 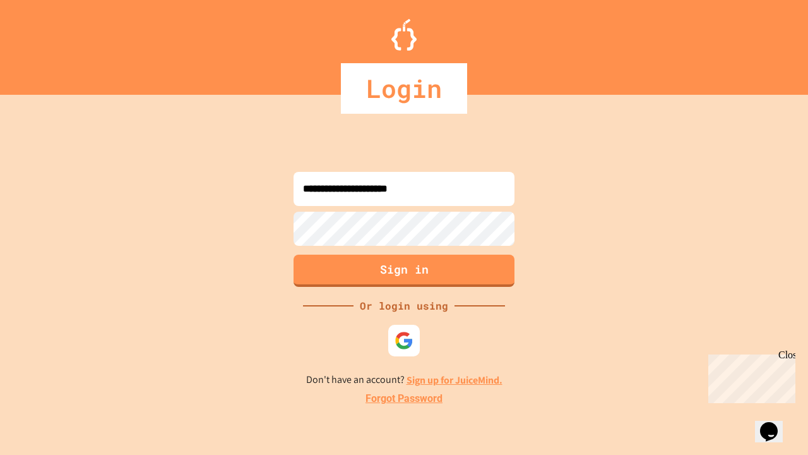 I want to click on a: Forgot Password, so click(x=404, y=399).